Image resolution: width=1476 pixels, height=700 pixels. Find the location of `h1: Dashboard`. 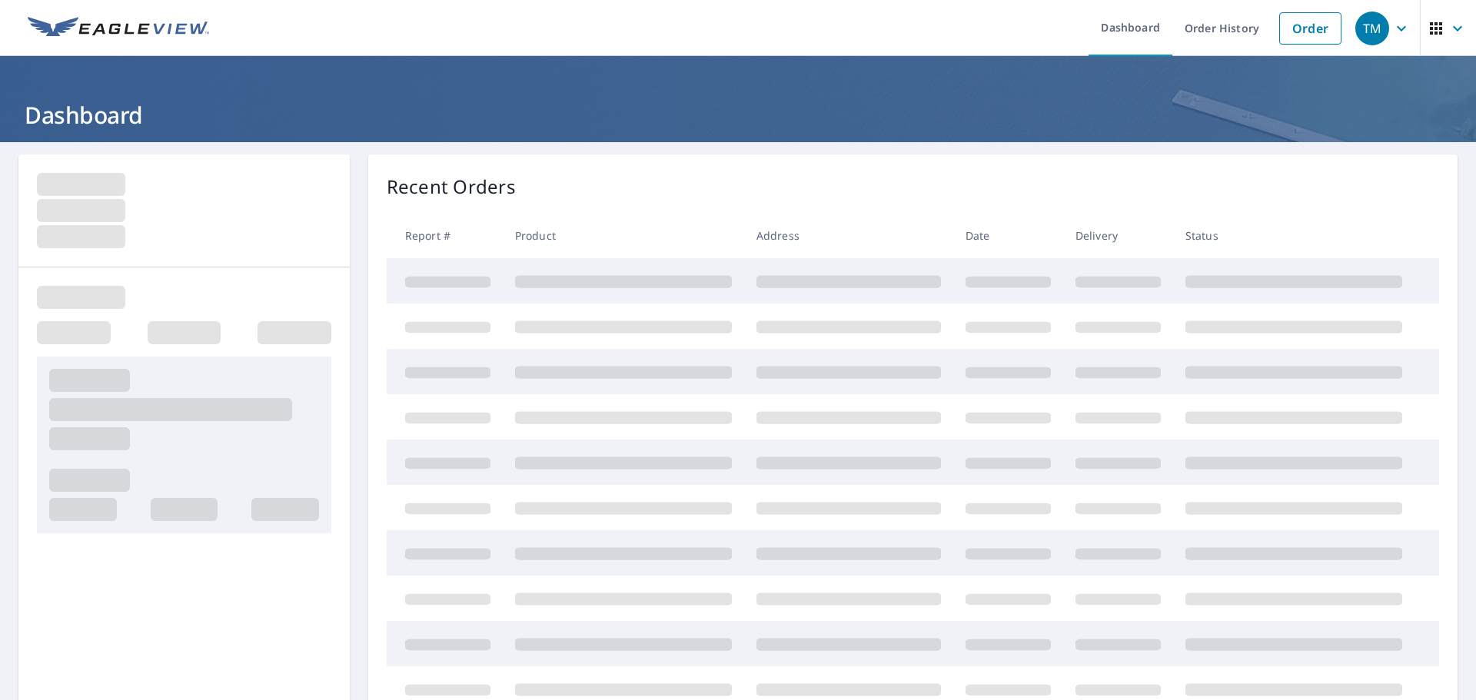

h1: Dashboard is located at coordinates (738, 115).